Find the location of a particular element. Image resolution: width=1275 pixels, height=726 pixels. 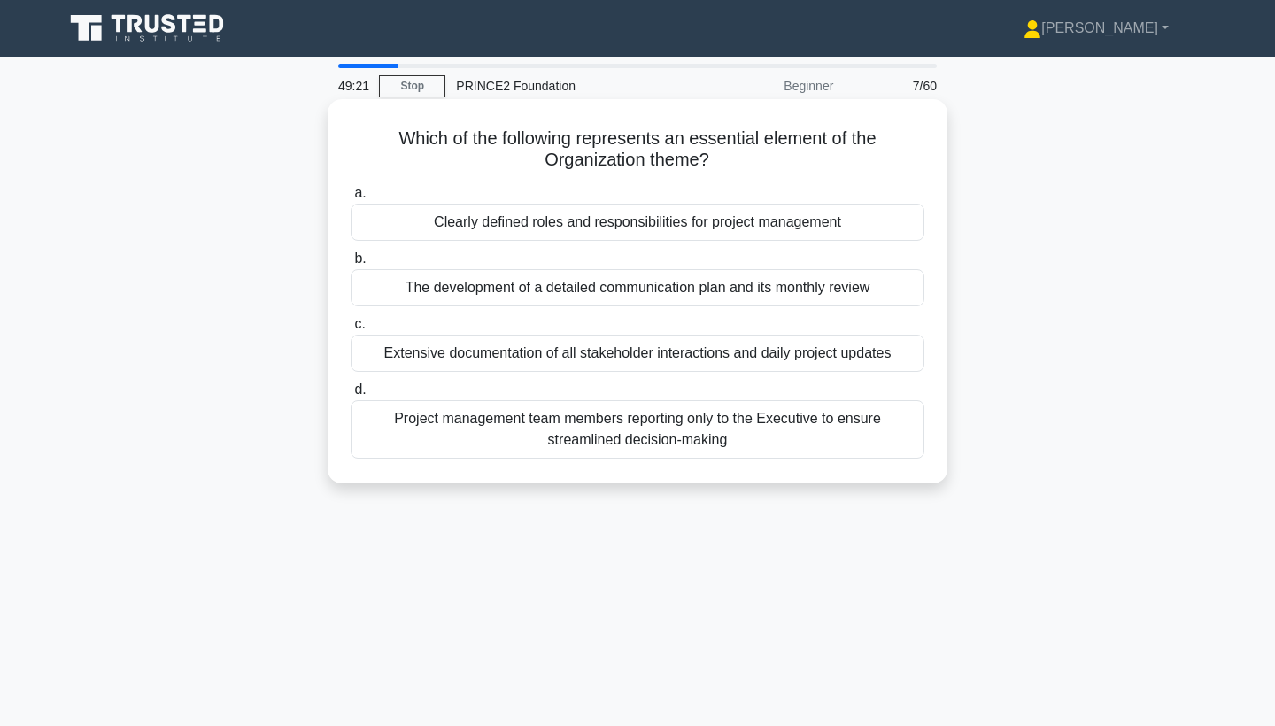

a: Stop is located at coordinates (412, 86).